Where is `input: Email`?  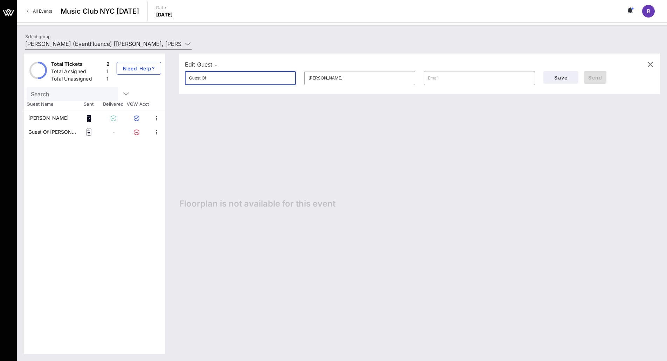 input: Email is located at coordinates (479, 78).